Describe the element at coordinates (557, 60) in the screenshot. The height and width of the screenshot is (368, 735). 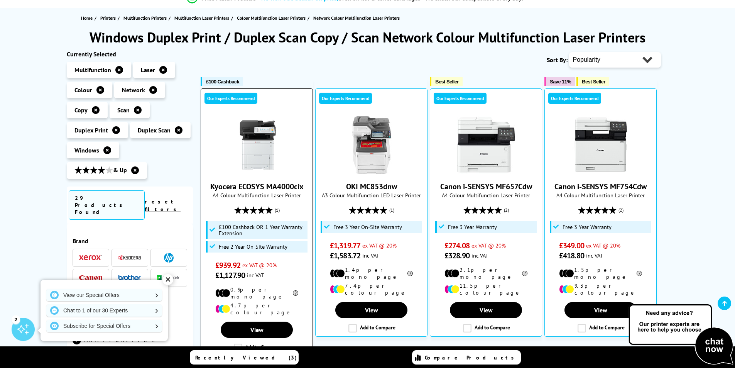
I see `span: Sort By:` at that location.